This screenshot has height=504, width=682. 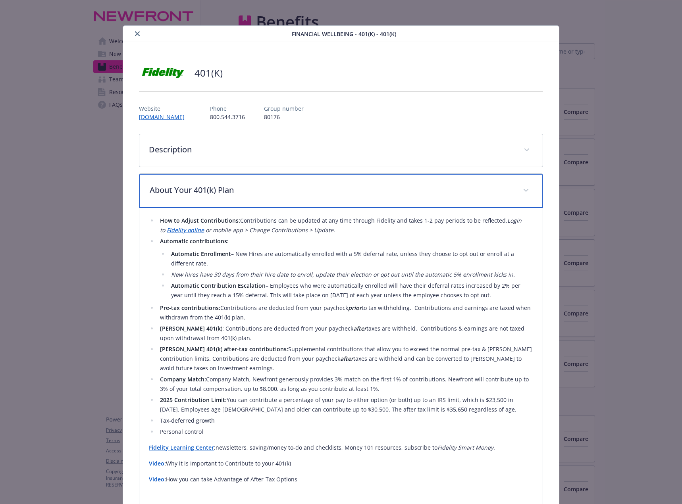 I want to click on em: New hires have 30 days from their hire date to enroll, update their election or opt out until the..., so click(x=343, y=274).